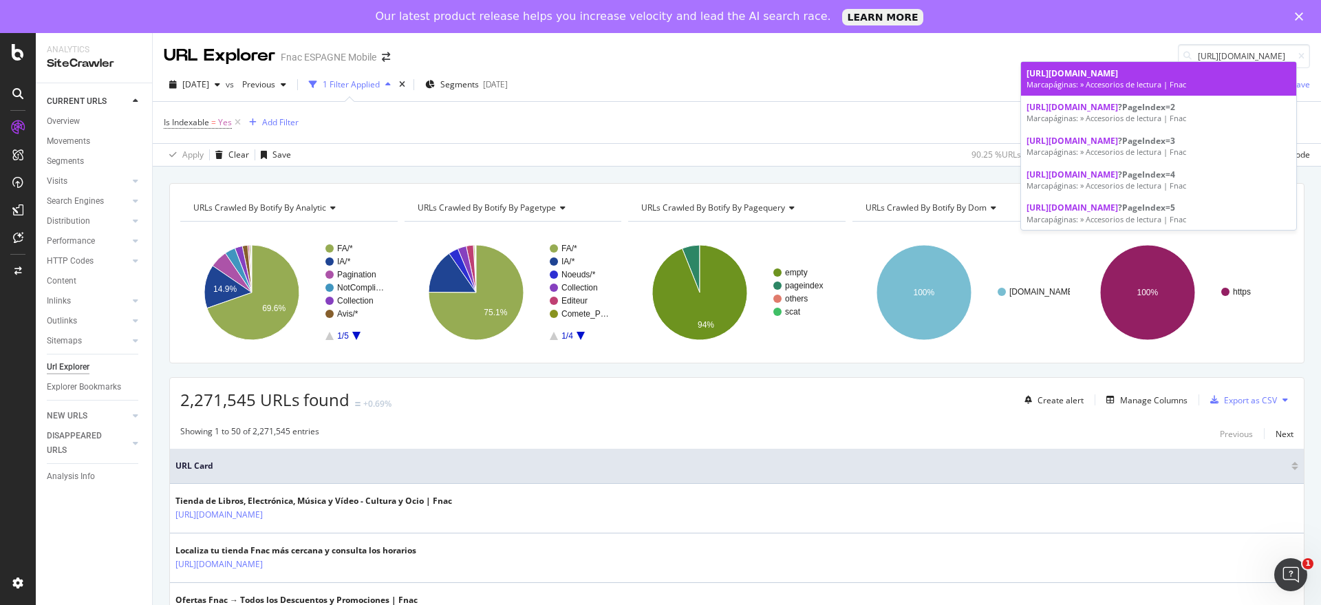  I want to click on a: Segments, so click(94, 161).